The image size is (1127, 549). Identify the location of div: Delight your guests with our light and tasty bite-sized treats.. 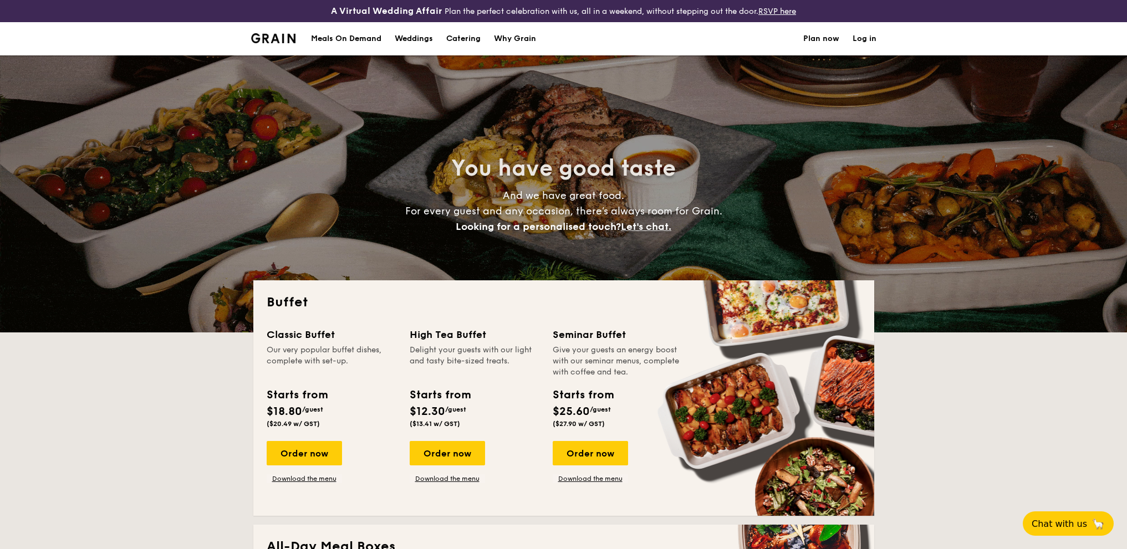
(474, 361).